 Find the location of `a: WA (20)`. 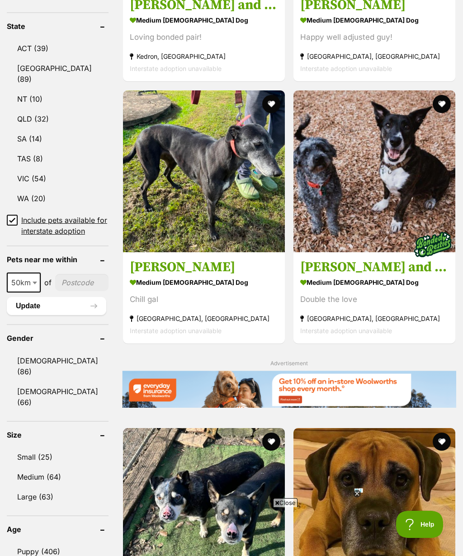

a: WA (20) is located at coordinates (57, 198).